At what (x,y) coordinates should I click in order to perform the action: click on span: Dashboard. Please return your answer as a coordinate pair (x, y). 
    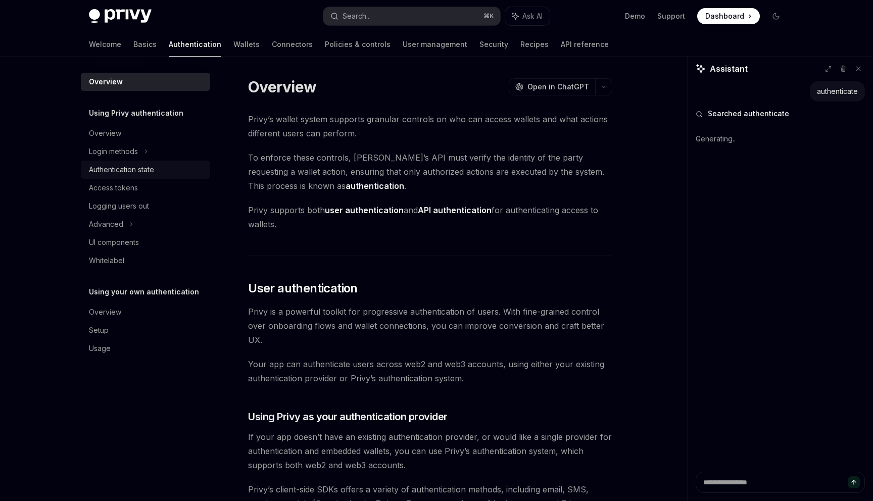
    Looking at the image, I should click on (725, 16).